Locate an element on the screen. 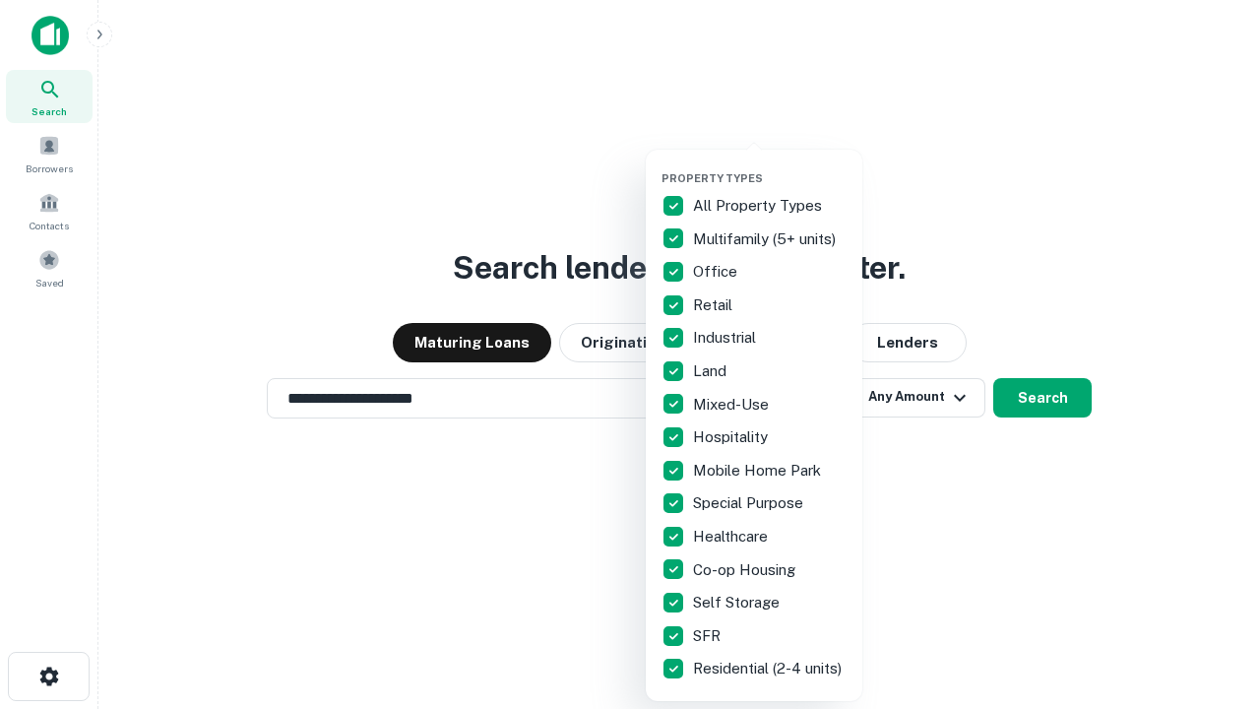  p: Retail is located at coordinates (715, 305).